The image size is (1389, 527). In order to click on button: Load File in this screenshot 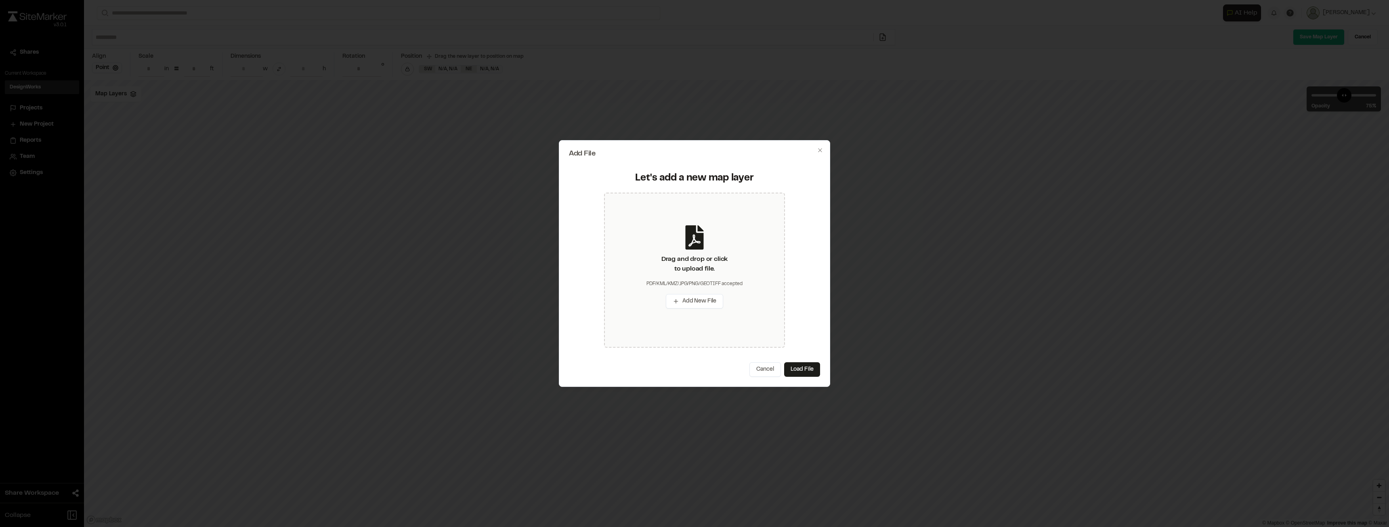, I will do `click(802, 370)`.